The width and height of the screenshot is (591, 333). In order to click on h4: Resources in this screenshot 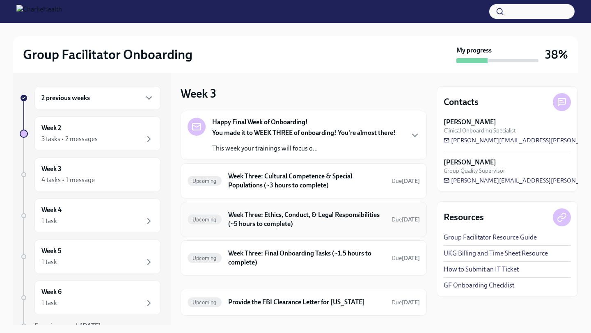, I will do `click(464, 218)`.